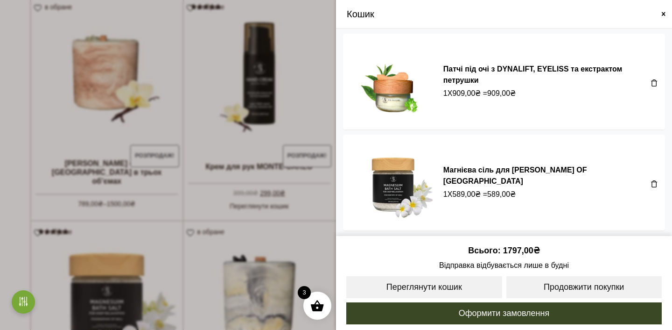  What do you see at coordinates (504, 265) in the screenshot?
I see `span: Відправка відбувається лише в будні` at bounding box center [504, 265].